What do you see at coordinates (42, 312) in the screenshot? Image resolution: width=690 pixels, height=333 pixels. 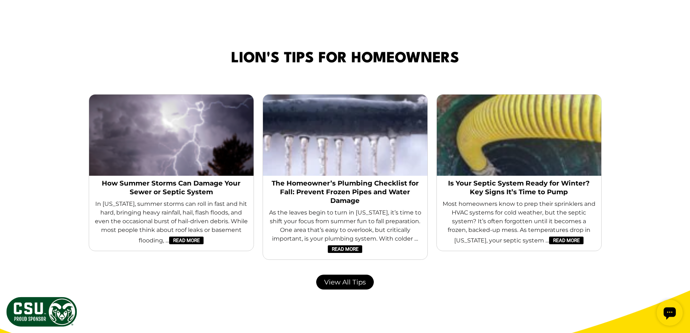 I see `img: CSU Sponsor Badge` at bounding box center [42, 312].